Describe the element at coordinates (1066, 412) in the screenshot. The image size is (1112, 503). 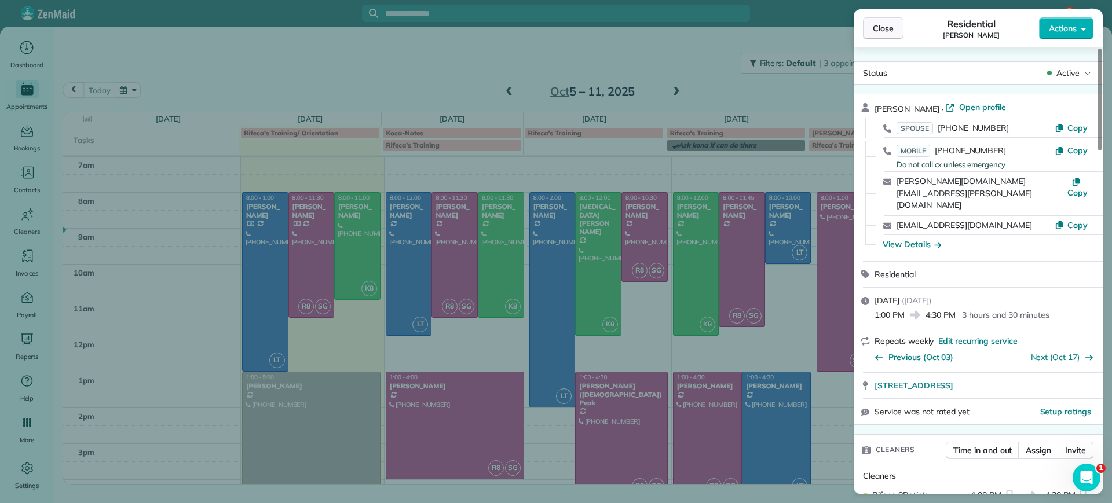
I see `span: Setup ratings` at that location.